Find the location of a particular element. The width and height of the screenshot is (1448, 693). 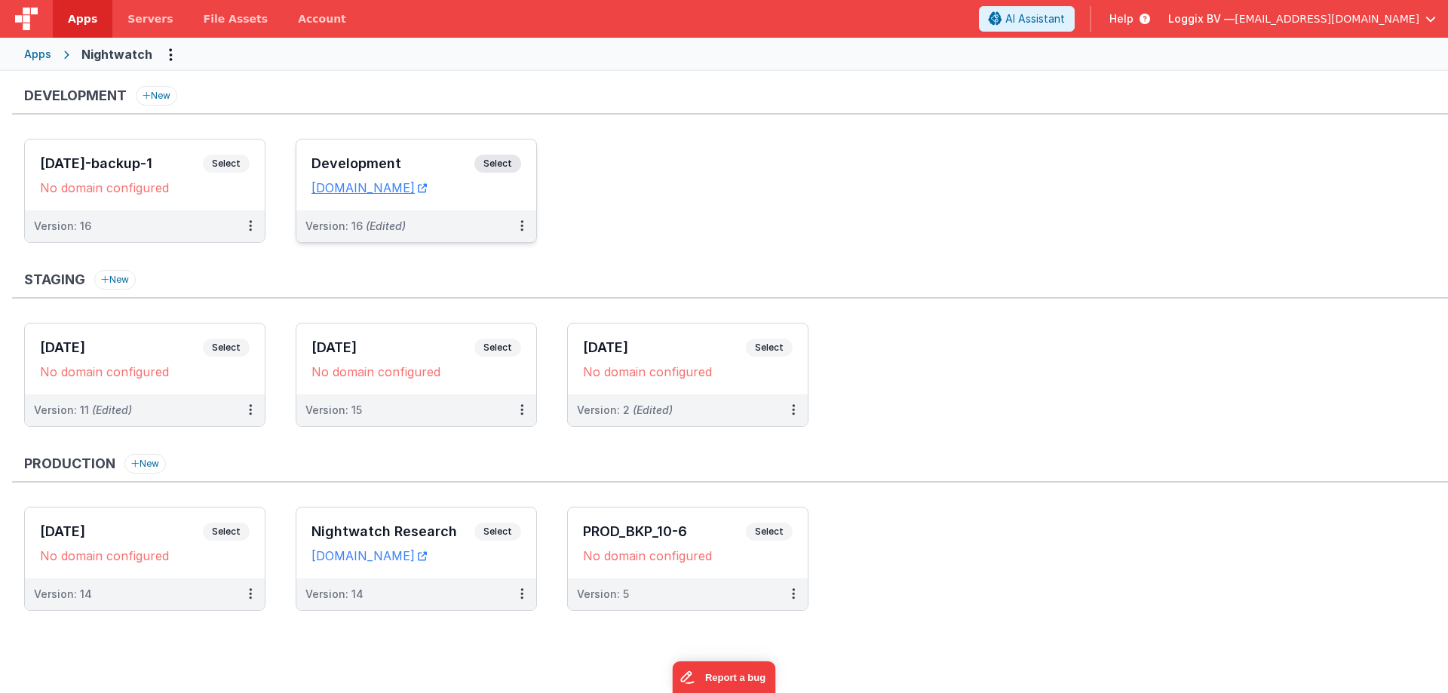

div: Apps is located at coordinates (38, 54).